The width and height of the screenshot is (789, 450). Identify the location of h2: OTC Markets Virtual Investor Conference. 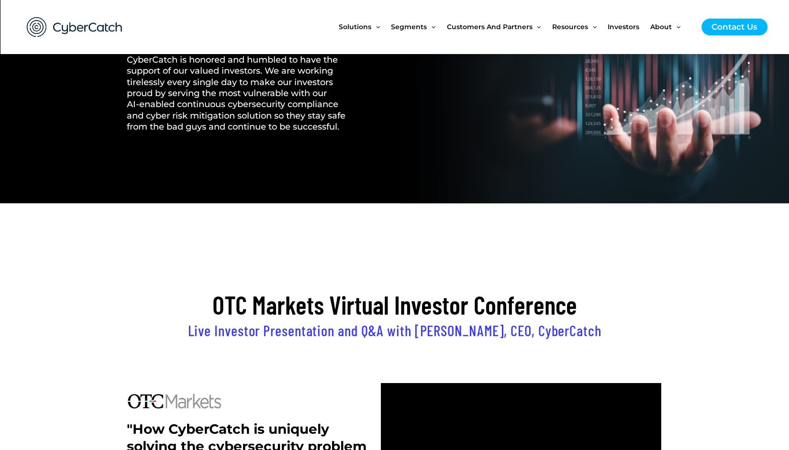
(395, 305).